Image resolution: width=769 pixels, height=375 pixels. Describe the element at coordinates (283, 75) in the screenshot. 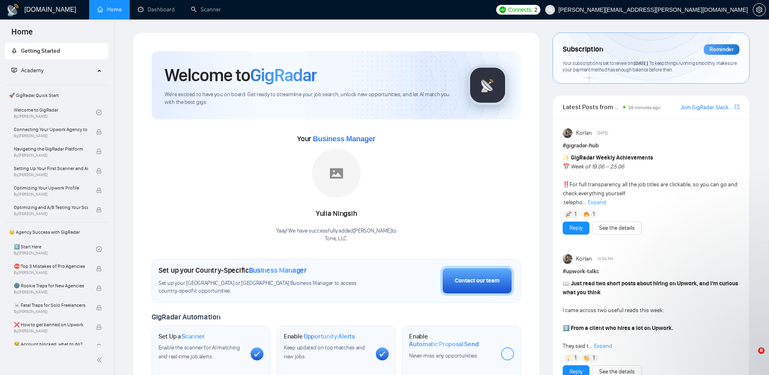

I see `span: GigRadar` at that location.